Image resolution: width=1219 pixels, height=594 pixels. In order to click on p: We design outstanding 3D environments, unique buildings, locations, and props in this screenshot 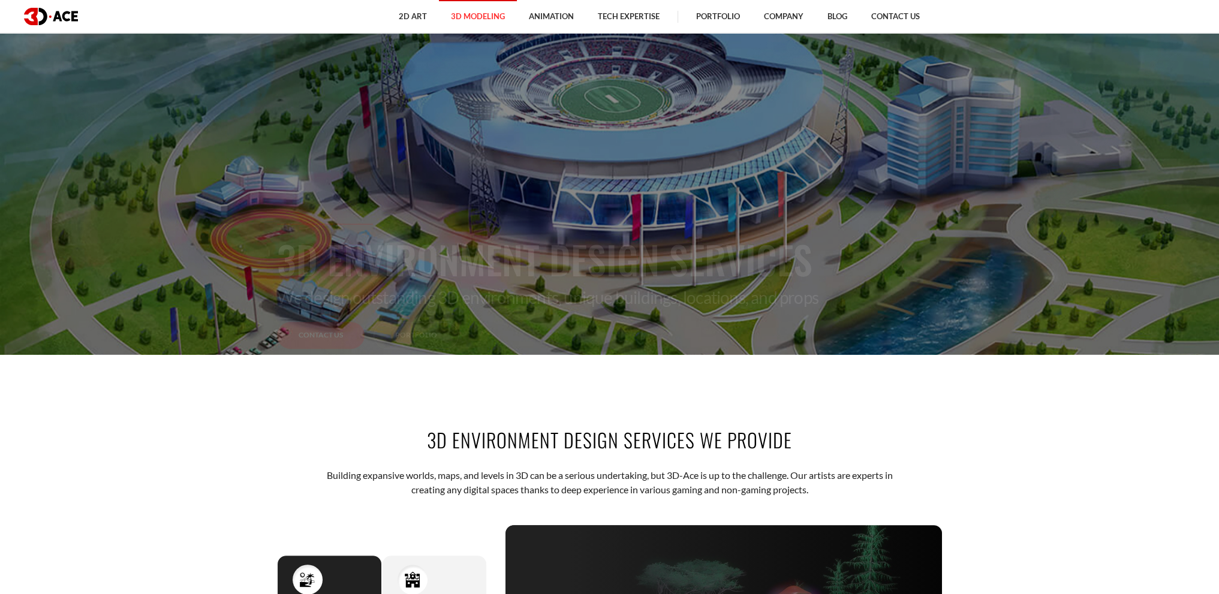, I will do `click(610, 297)`.